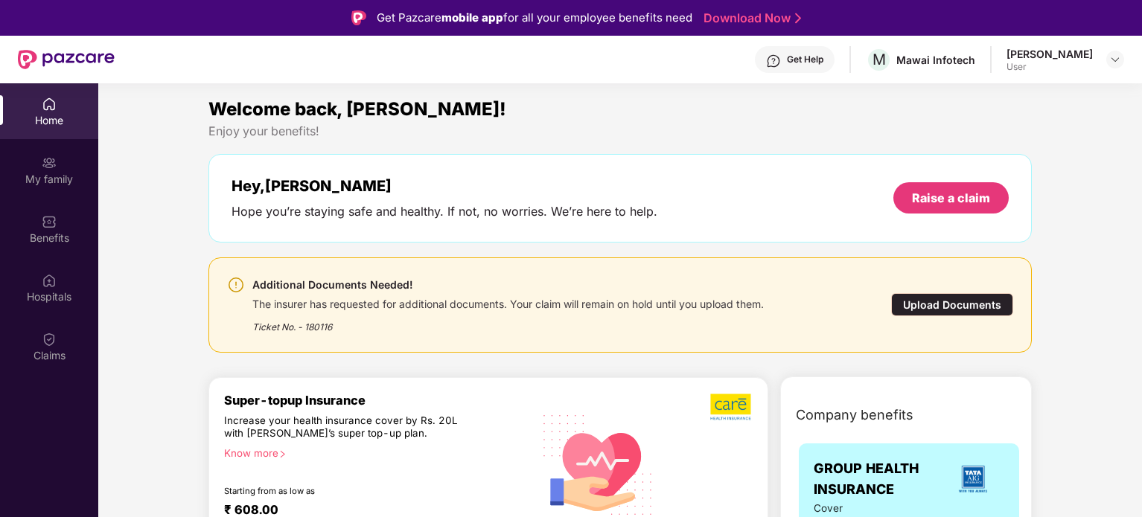  Describe the element at coordinates (282, 454) in the screenshot. I see `span: right` at that location.